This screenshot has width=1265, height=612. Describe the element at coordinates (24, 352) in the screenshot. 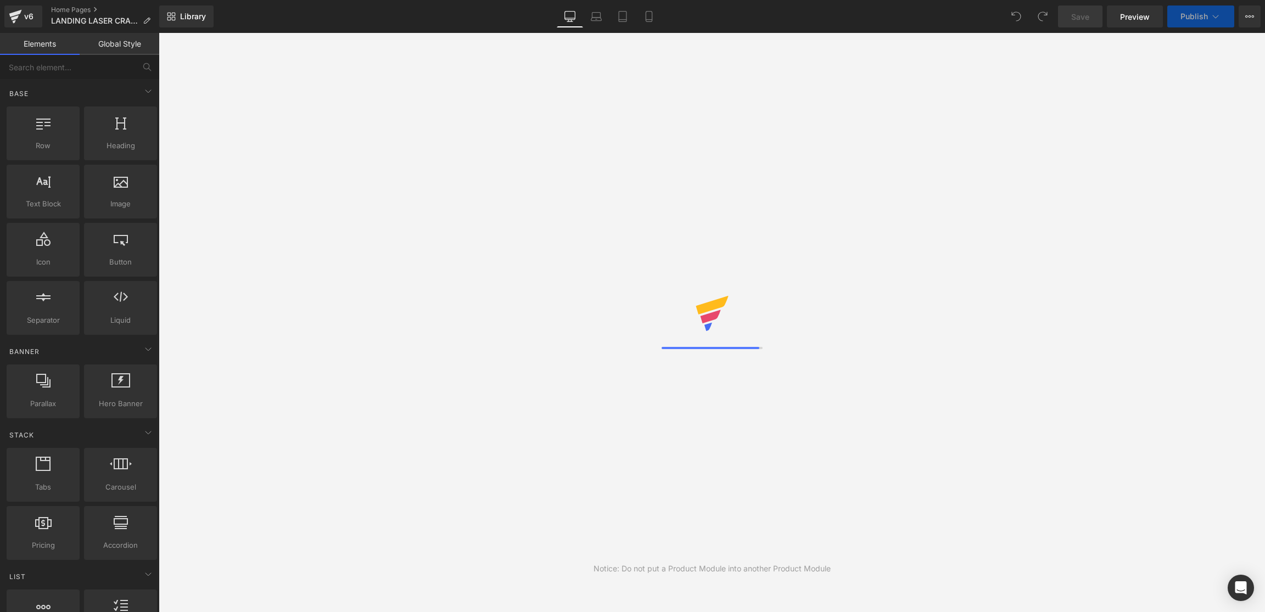

I see `span: Banner` at that location.